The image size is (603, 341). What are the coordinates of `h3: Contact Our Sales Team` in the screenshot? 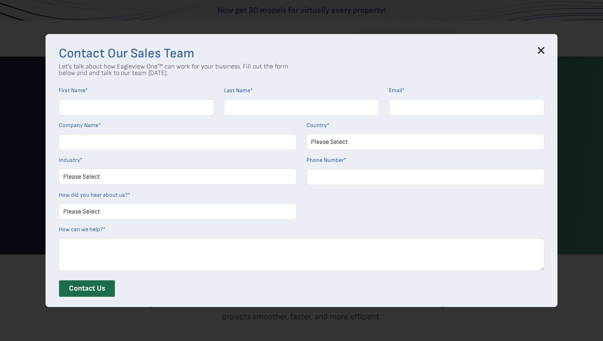 It's located at (302, 54).